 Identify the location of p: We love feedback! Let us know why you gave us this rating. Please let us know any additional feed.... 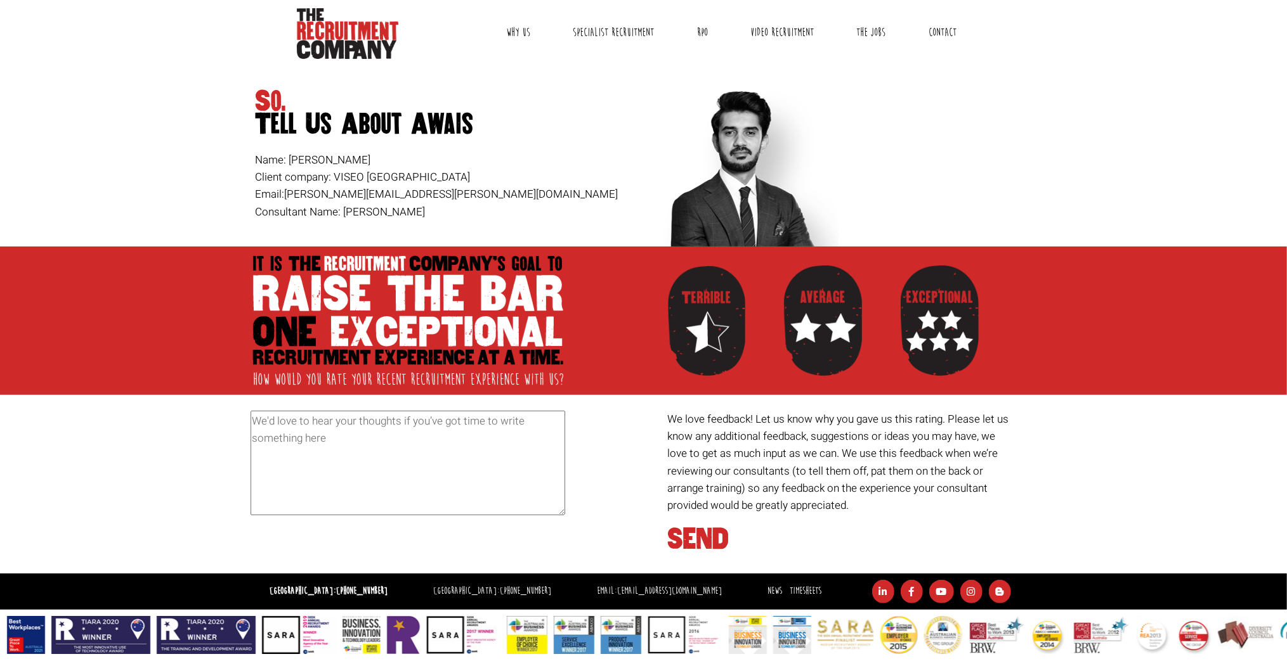
(842, 462).